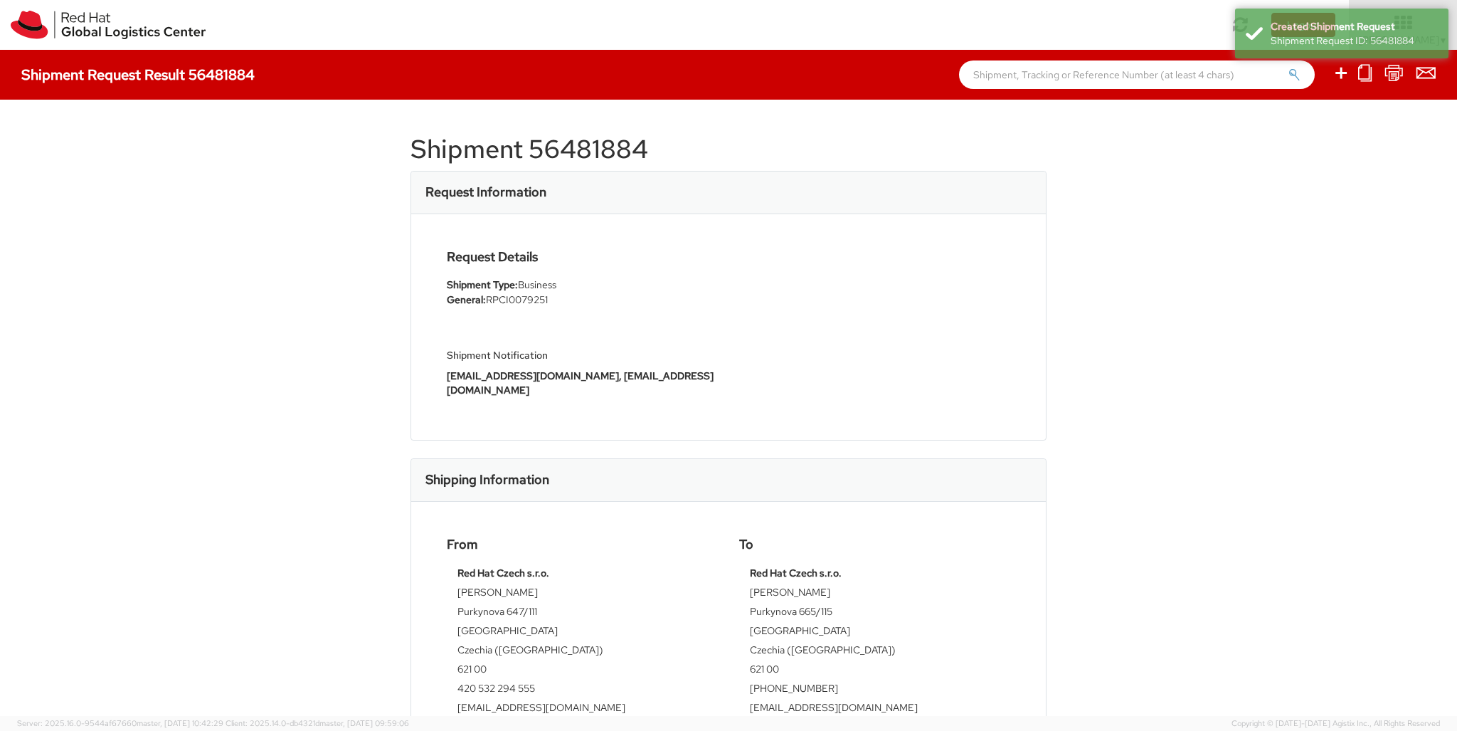 The image size is (1457, 731). I want to click on div: Shipment Request ID: 56481884, so click(1354, 41).